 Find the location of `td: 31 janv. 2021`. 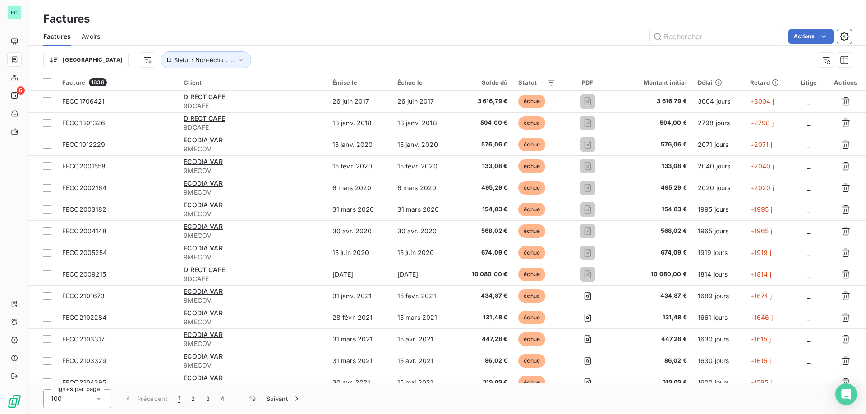

td: 31 janv. 2021 is located at coordinates (359, 296).